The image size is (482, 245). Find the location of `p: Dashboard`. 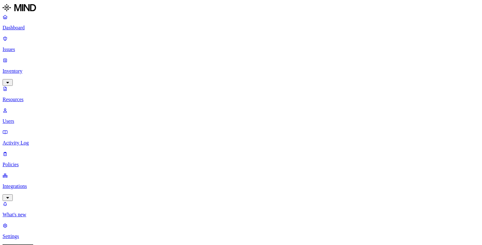

p: Dashboard is located at coordinates (241, 28).